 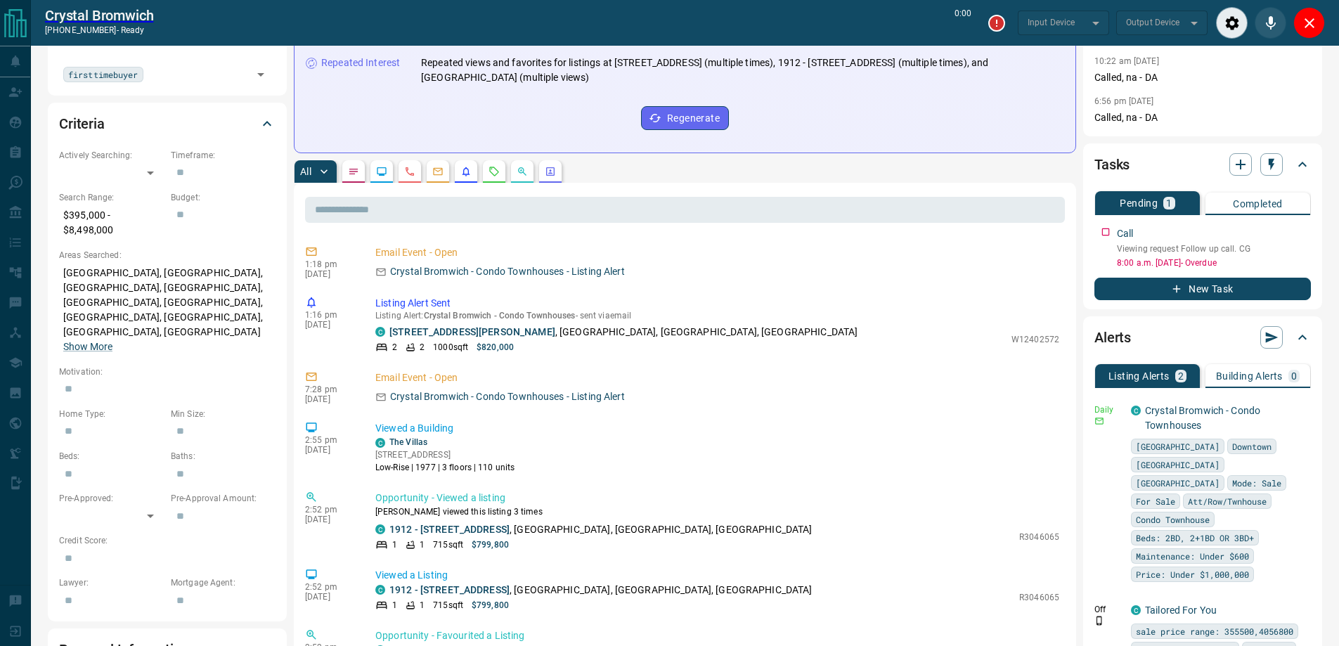 I want to click on span: Price: Under $1,000,000, so click(x=1192, y=574).